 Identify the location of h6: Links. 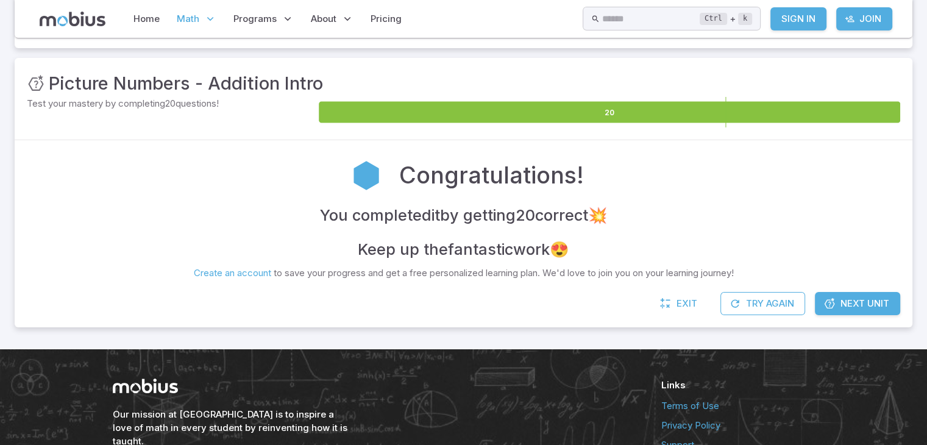
(738, 385).